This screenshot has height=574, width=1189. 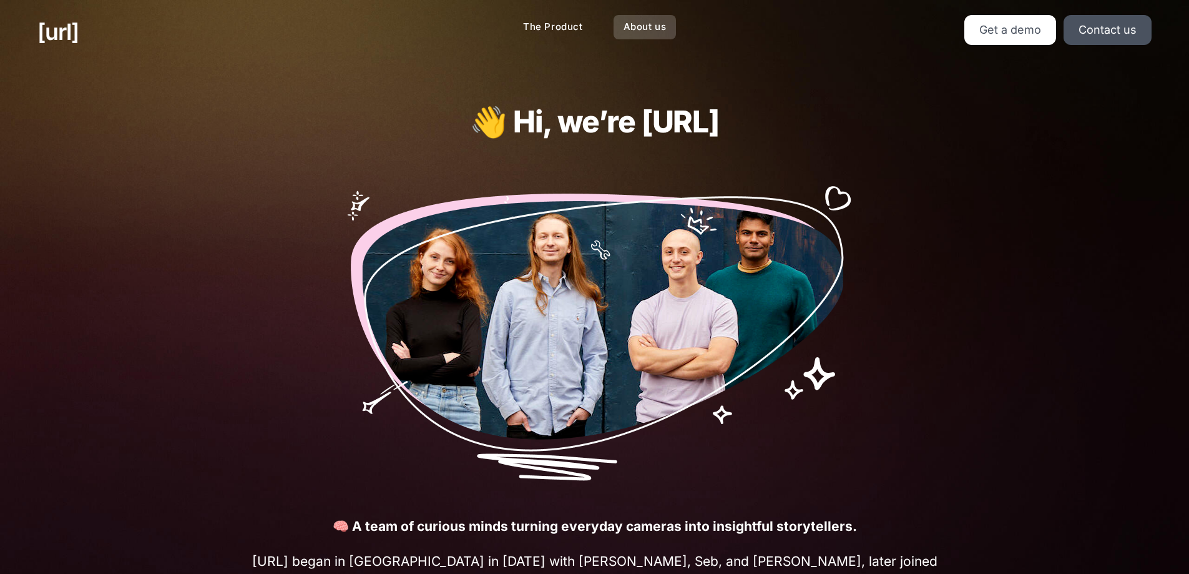 I want to click on a: The Product, so click(x=553, y=27).